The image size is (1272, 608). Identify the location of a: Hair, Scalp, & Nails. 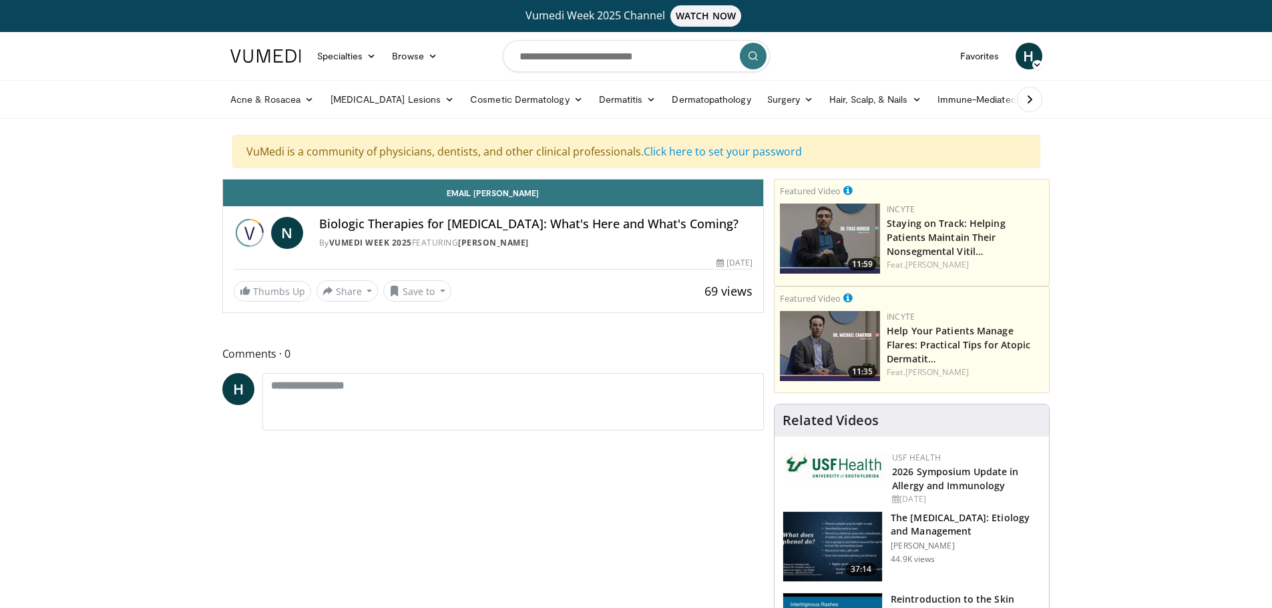
(875, 99).